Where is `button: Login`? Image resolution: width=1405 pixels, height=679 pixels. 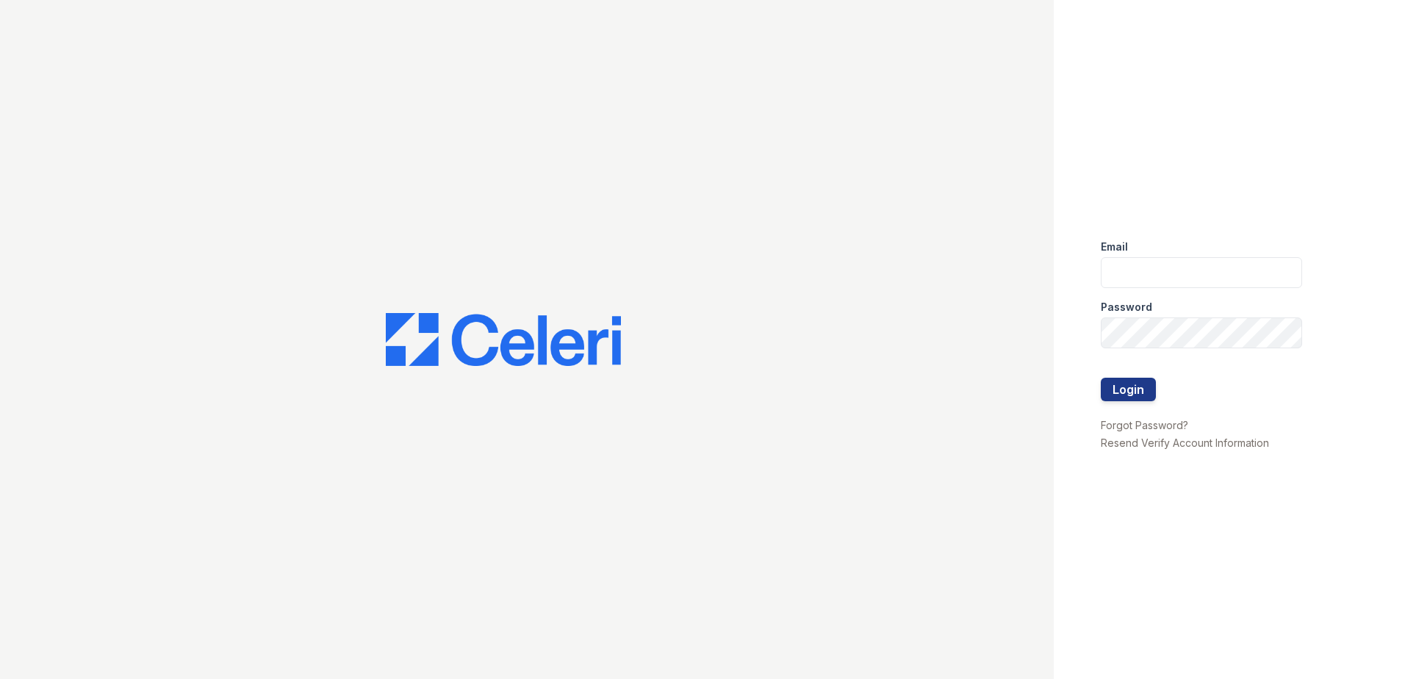 button: Login is located at coordinates (1128, 390).